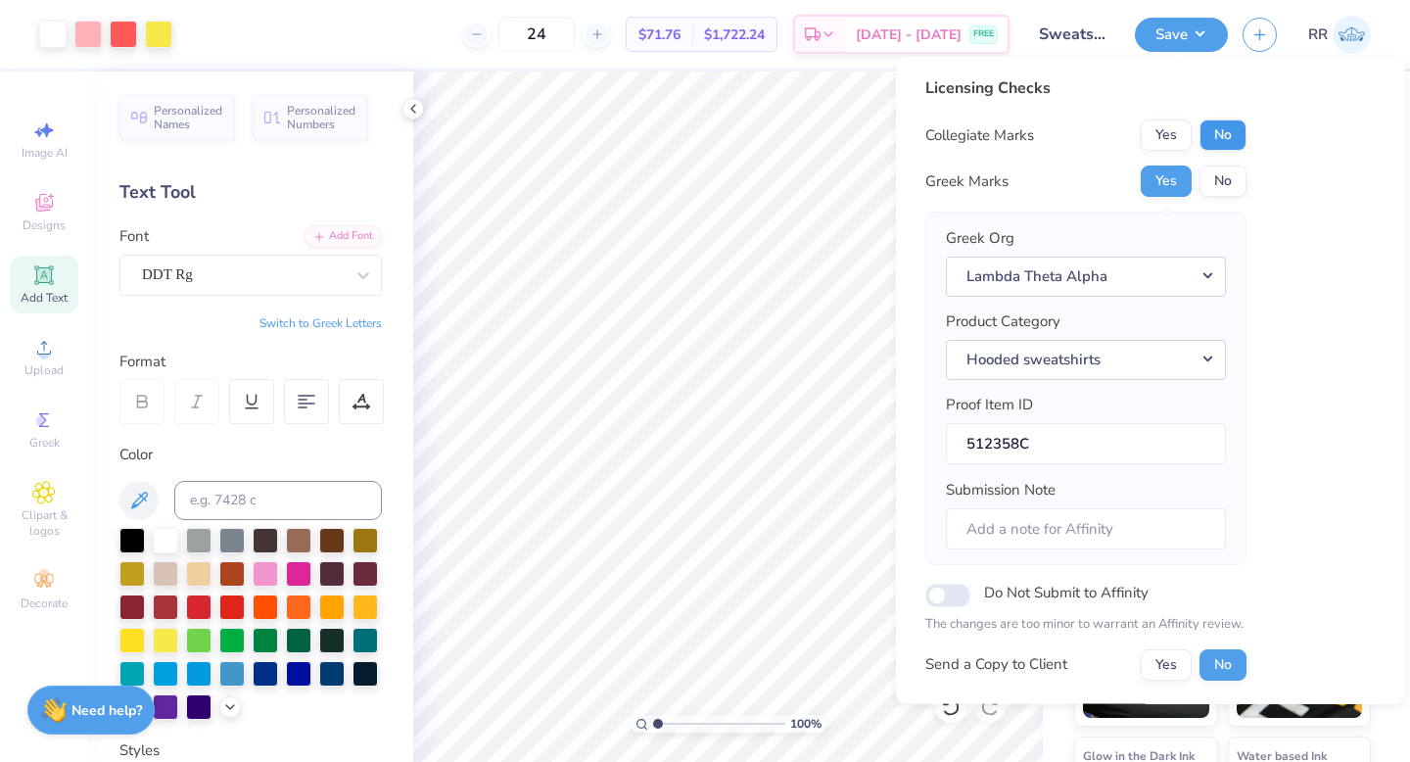  Describe the element at coordinates (1339, 34) in the screenshot. I see `a: RR` at that location.